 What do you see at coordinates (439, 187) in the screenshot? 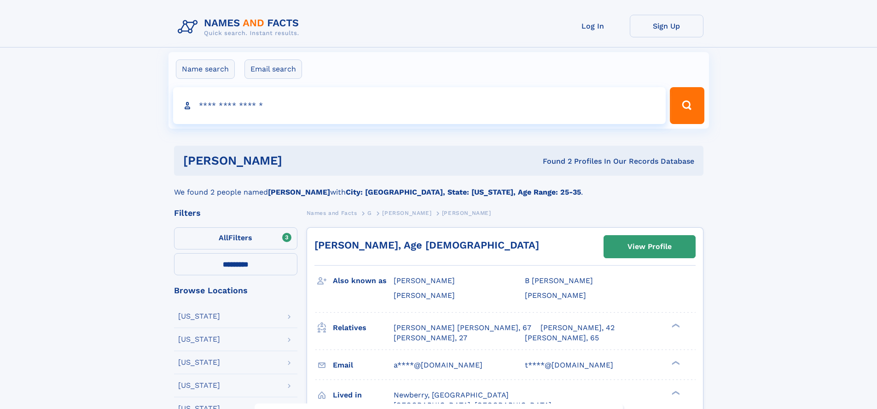
I see `div: We found 2 people named with .` at bounding box center [439, 187].